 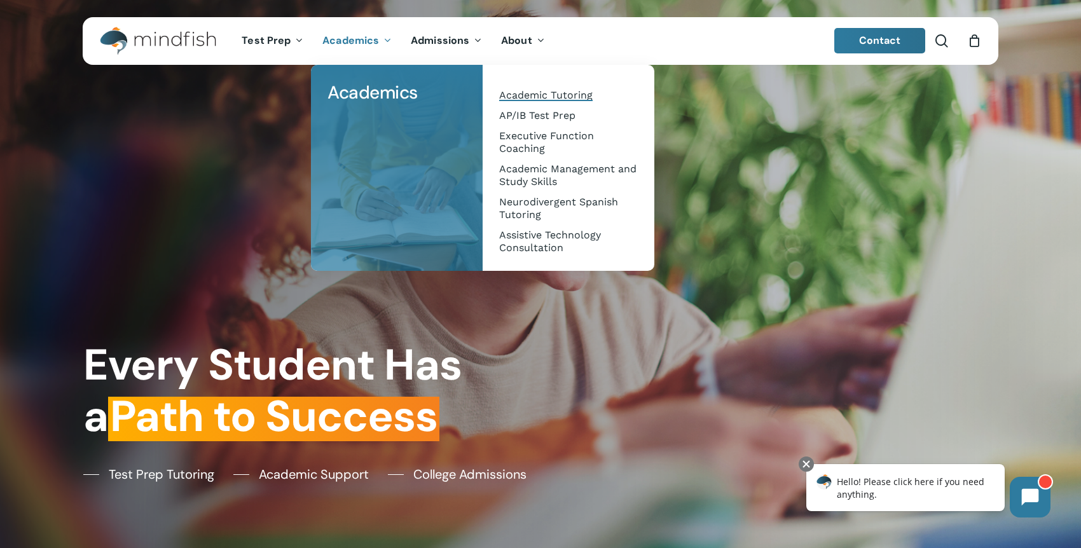 What do you see at coordinates (569, 176) in the screenshot?
I see `a: Academic Management and Study Skills` at bounding box center [569, 176].